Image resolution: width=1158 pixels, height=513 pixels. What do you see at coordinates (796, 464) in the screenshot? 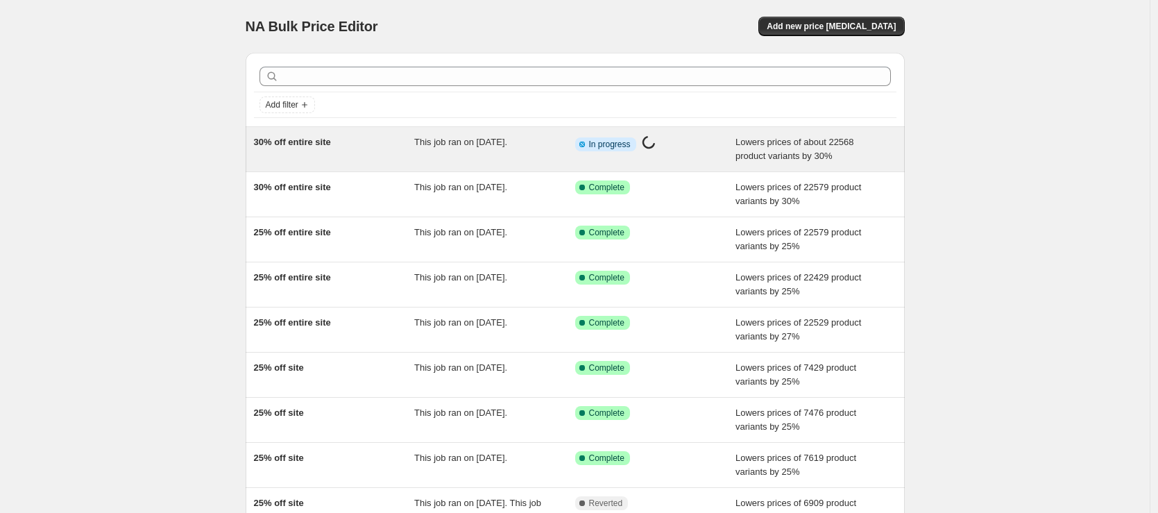
I see `span: Lowers prices of 7619 product variants by 25%` at bounding box center [796, 464].